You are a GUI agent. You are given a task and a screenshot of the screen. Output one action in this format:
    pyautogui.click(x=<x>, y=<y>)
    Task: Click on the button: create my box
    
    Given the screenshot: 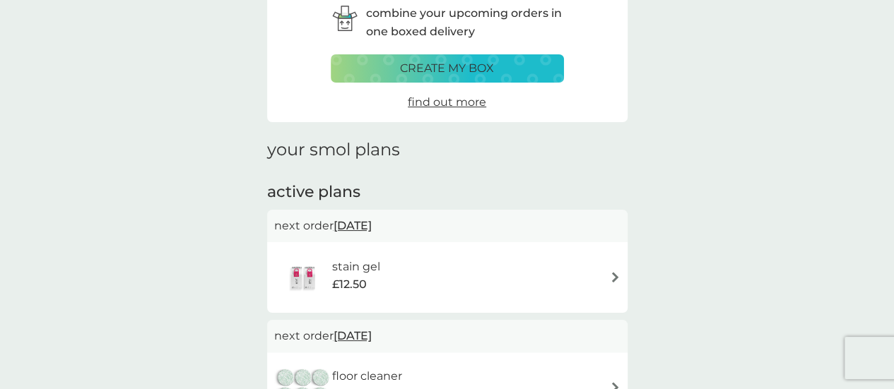 What is the action you would take?
    pyautogui.click(x=447, y=69)
    